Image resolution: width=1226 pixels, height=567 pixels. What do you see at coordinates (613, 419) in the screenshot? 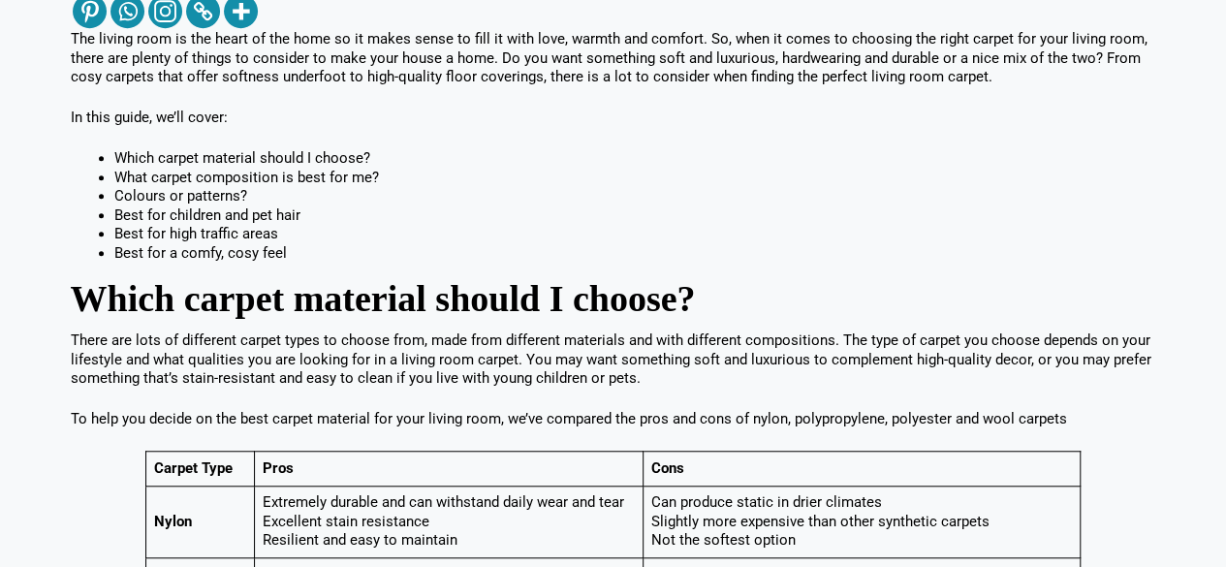
I see `p: To help you decide on the best carpet material for your living room, we’ve compared the pros and ...` at bounding box center [613, 419].